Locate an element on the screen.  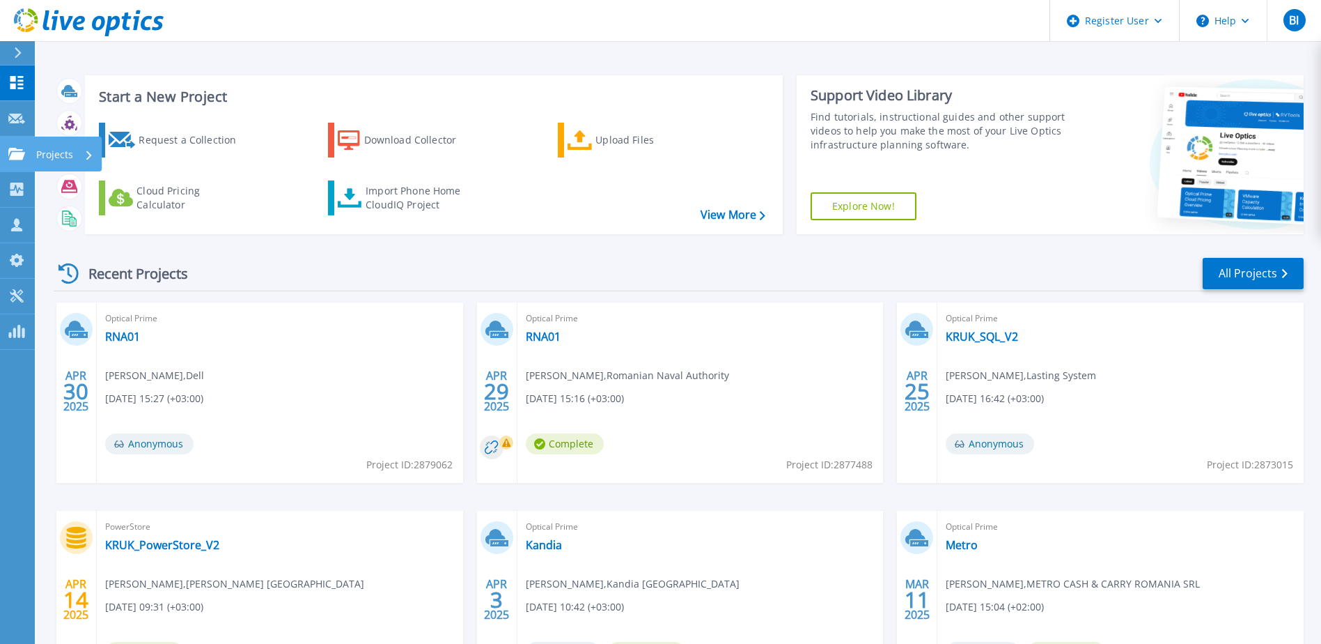
span: Complete is located at coordinates (565, 444).